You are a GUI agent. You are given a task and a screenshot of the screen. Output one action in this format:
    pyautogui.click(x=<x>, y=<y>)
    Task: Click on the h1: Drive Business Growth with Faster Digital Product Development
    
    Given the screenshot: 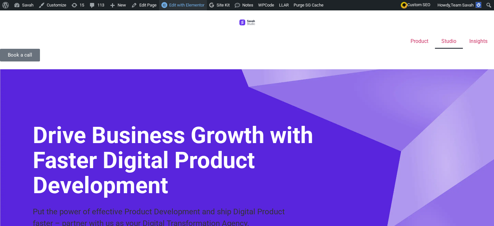 What is the action you would take?
    pyautogui.click(x=179, y=160)
    